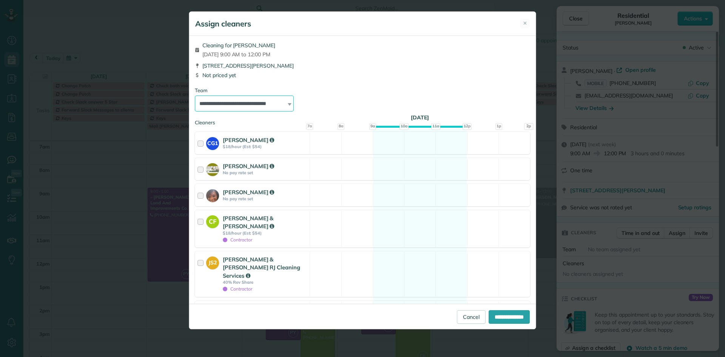  Describe the element at coordinates (265, 282) in the screenshot. I see `strong: 40% Rev Share` at that location.